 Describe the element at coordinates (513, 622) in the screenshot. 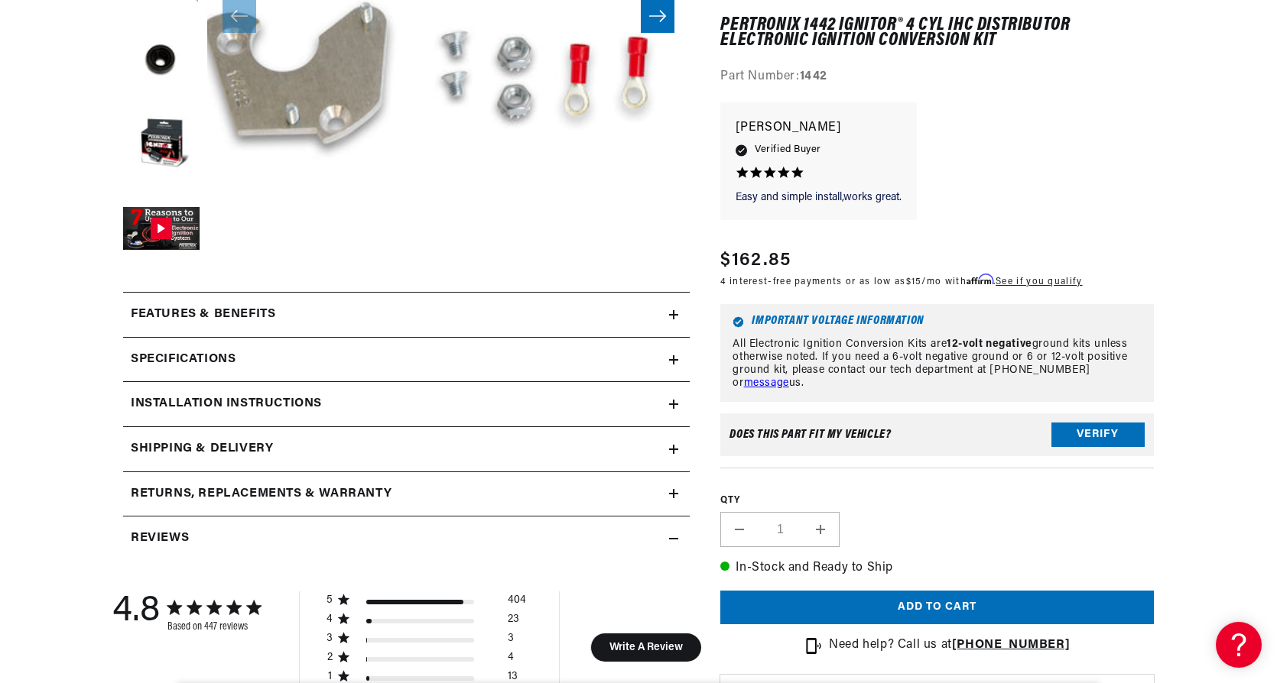

I see `div: 23` at that location.